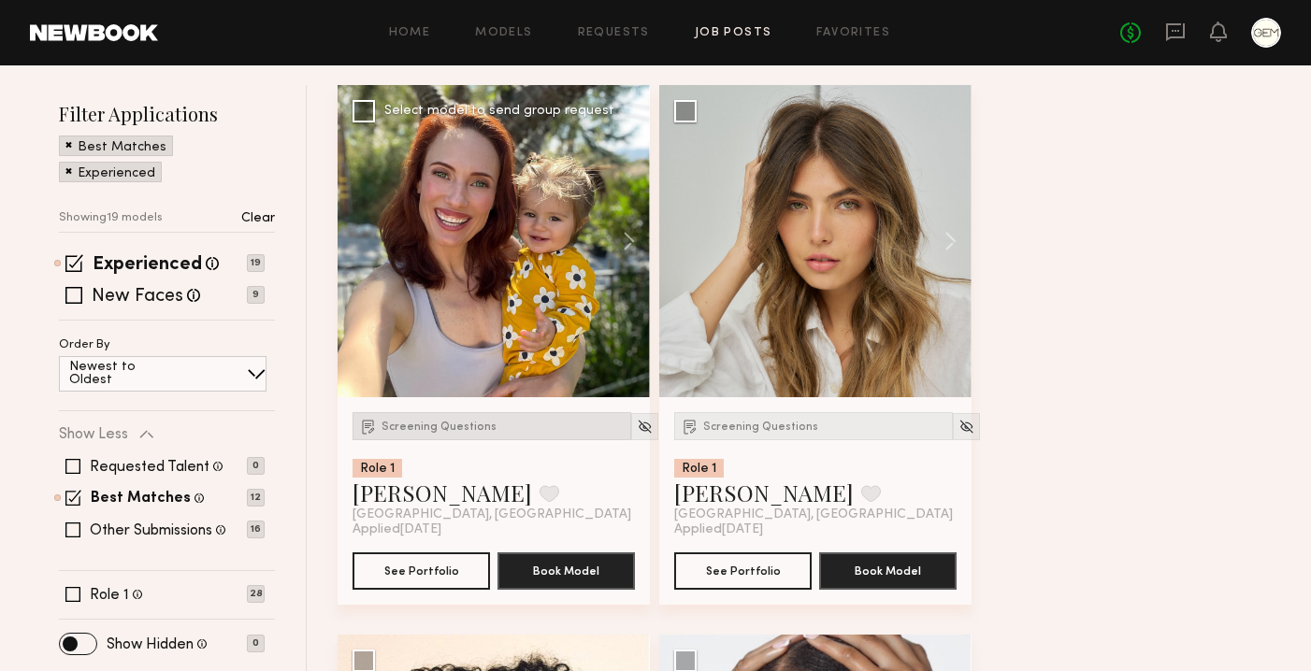  Describe the element at coordinates (255, 295) in the screenshot. I see `p: 9` at that location.